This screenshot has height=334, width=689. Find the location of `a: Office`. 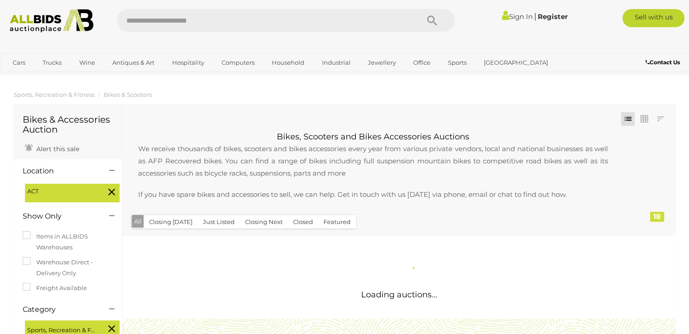

a: Office is located at coordinates (422, 63).